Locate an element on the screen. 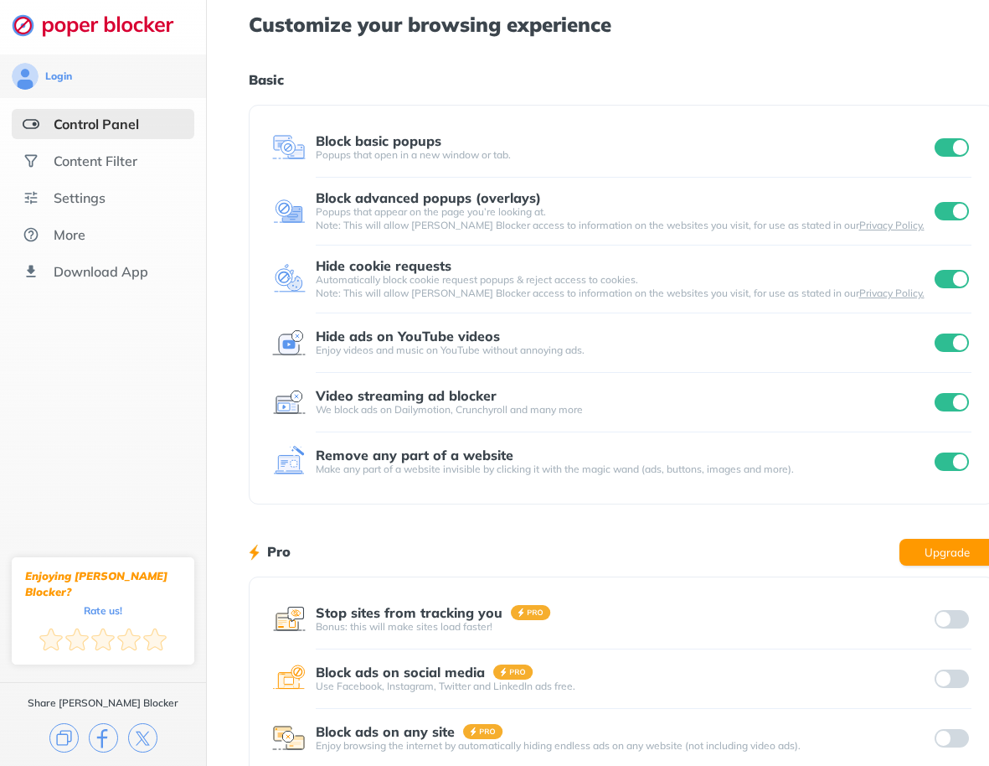  div: Use Facebook, Instagram, Twitter and LinkedIn ads free. is located at coordinates (623, 686).